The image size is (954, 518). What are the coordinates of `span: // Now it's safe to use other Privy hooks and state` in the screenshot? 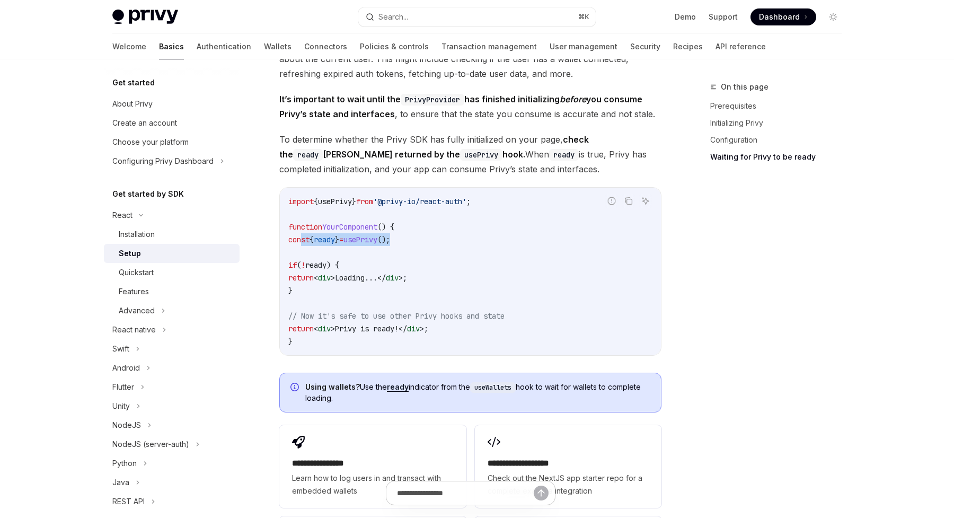 It's located at (396, 316).